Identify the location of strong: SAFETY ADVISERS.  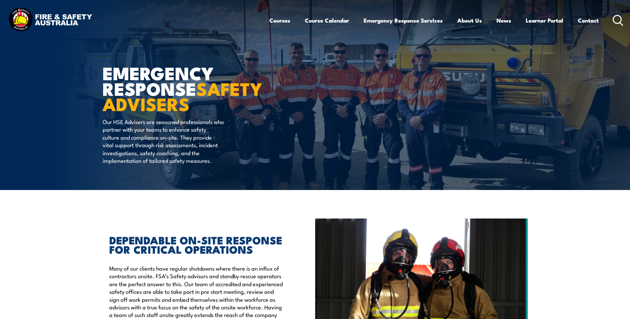
(182, 96).